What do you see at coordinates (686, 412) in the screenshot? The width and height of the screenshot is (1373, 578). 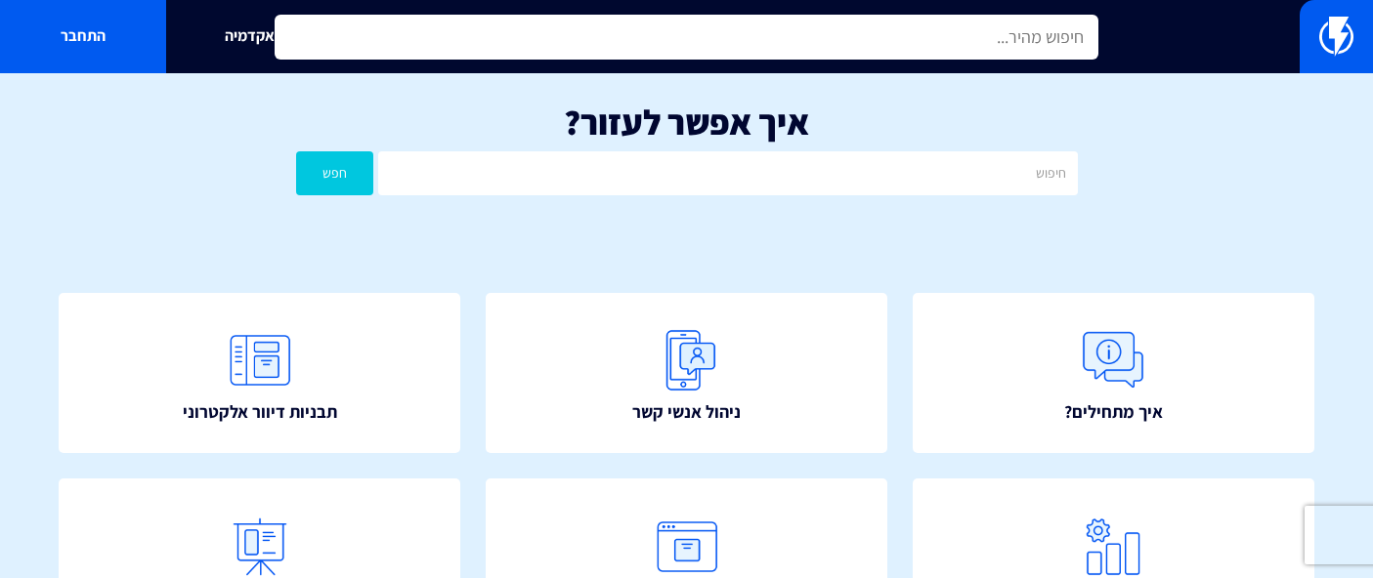 I see `span: ניהול אנשי קשר` at bounding box center [686, 412].